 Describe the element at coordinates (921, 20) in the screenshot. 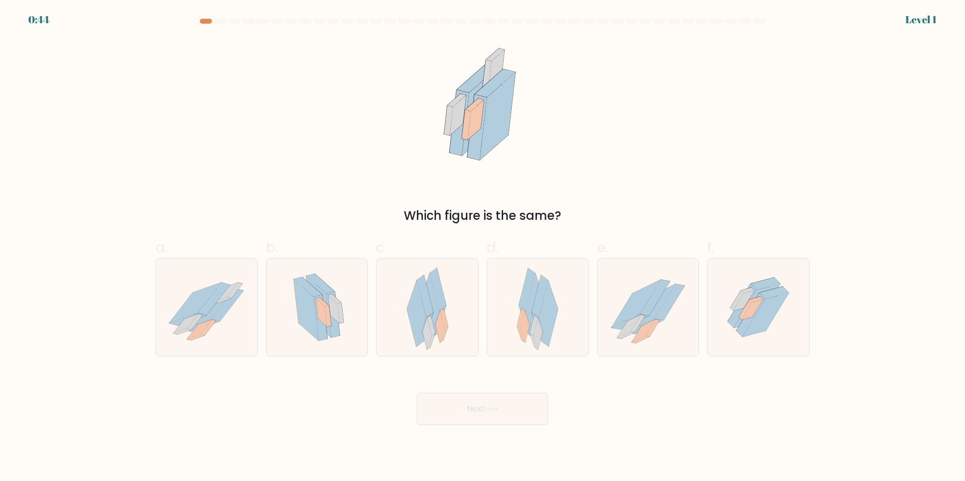

I see `div: Level 1` at that location.